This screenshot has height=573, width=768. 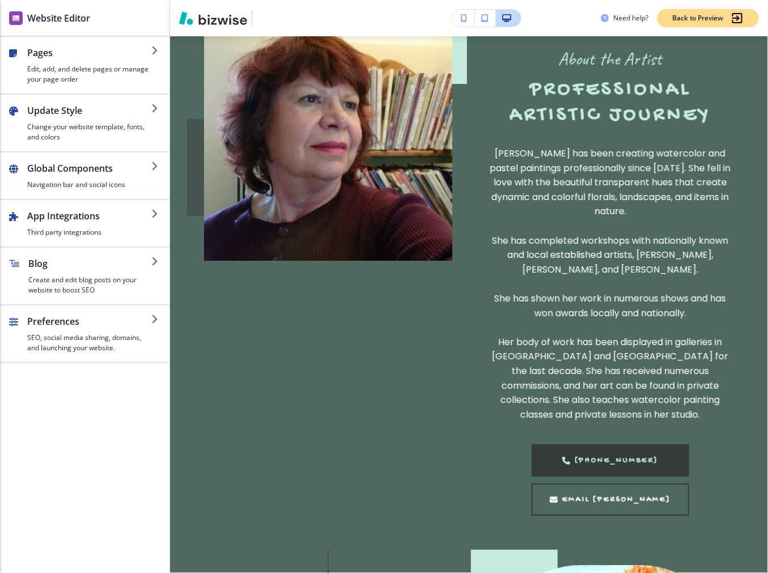 What do you see at coordinates (328, 137) in the screenshot?
I see `img: 6c0720cb889a01d9aa5c9da106969c64.png` at bounding box center [328, 137].